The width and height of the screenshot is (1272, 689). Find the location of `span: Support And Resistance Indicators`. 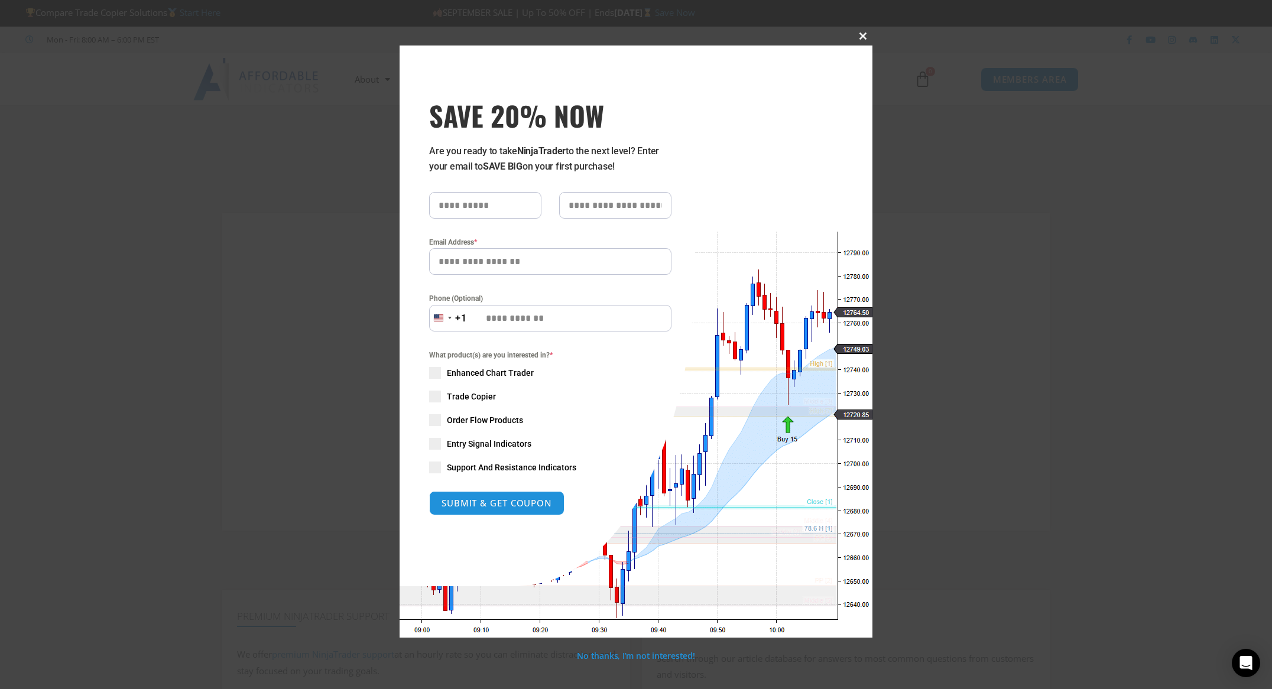

span: Support And Resistance Indicators is located at coordinates (511, 468).